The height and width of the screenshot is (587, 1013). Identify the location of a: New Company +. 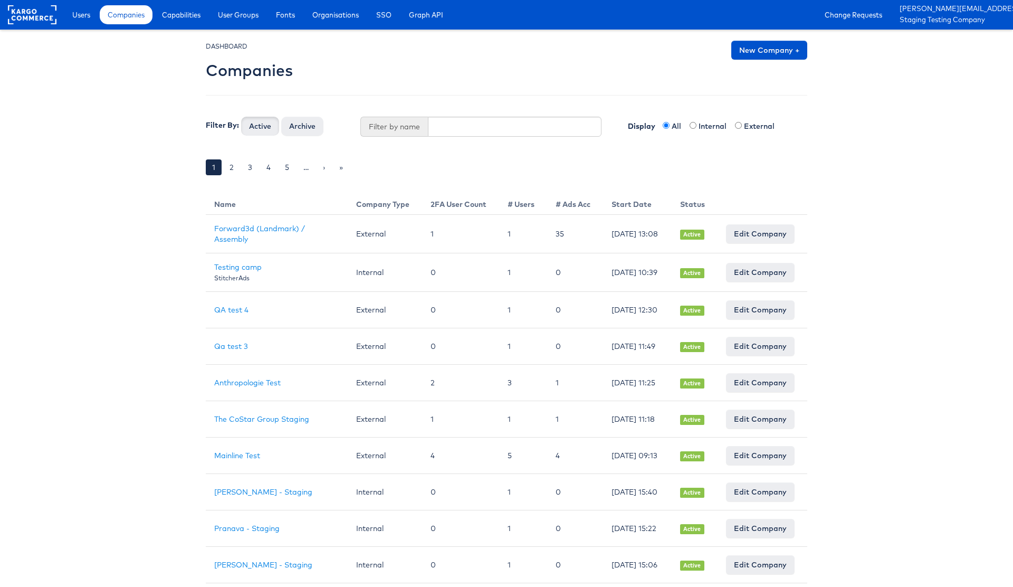
(769, 50).